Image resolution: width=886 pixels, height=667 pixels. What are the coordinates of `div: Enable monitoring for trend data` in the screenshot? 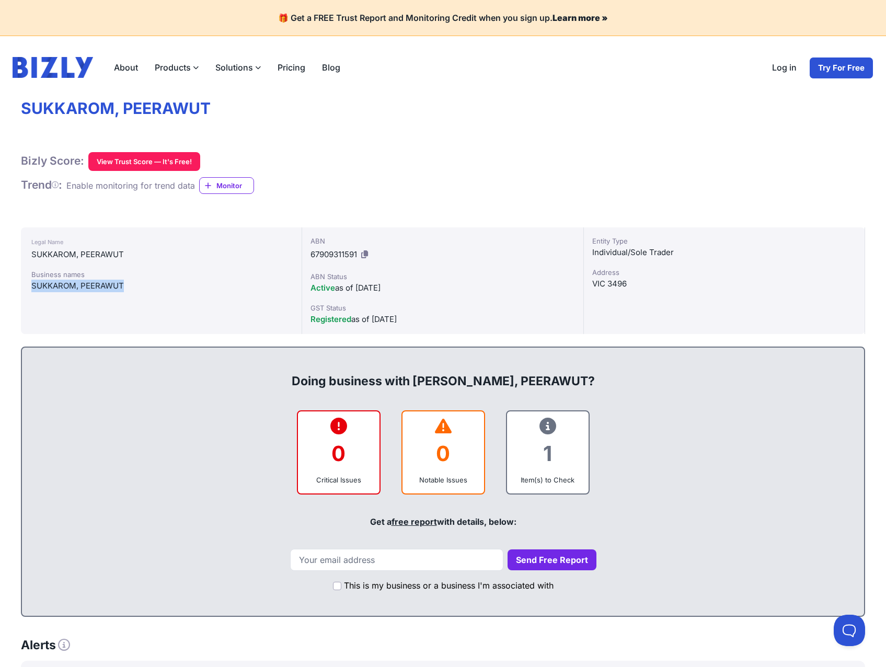 It's located at (131, 186).